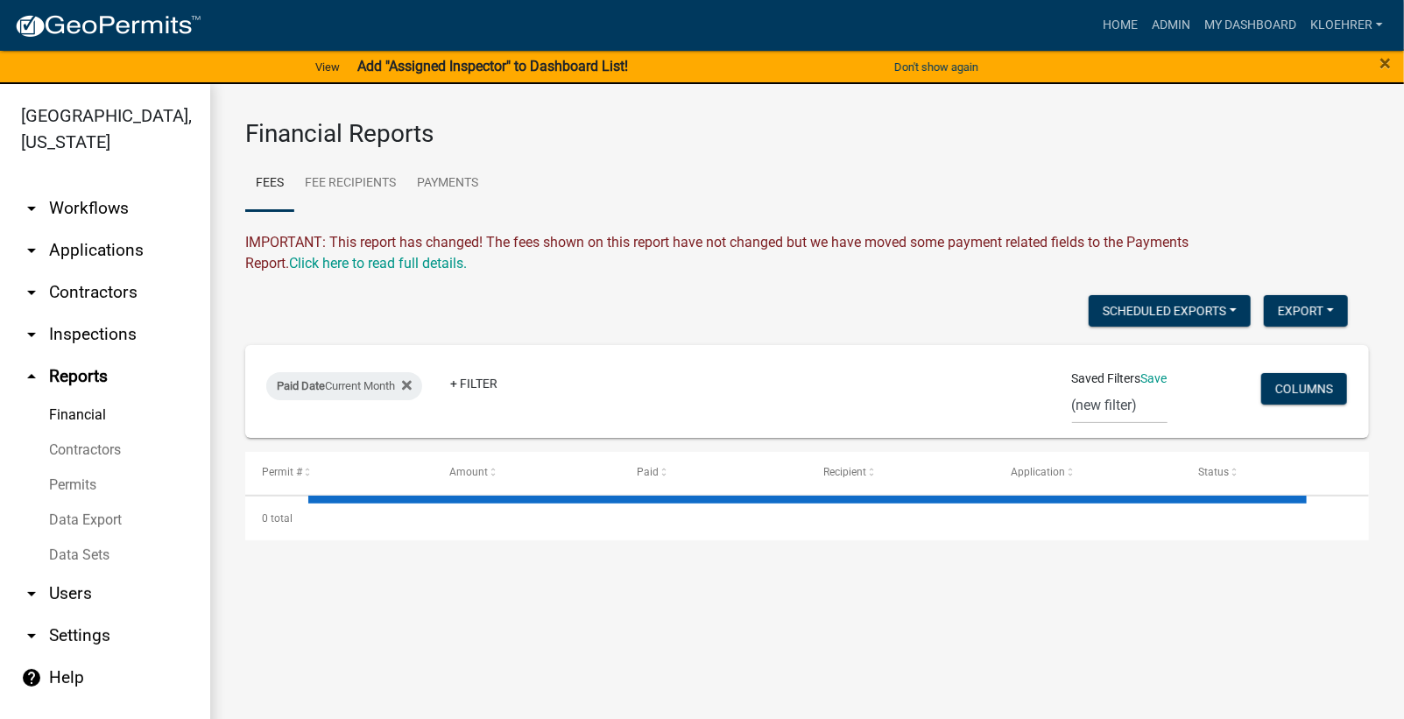 This screenshot has width=1404, height=719. Describe the element at coordinates (806, 253) in the screenshot. I see `div: IMPORTANT: This report has changed! The fees shown on this report have not changed but we have mo...` at that location.